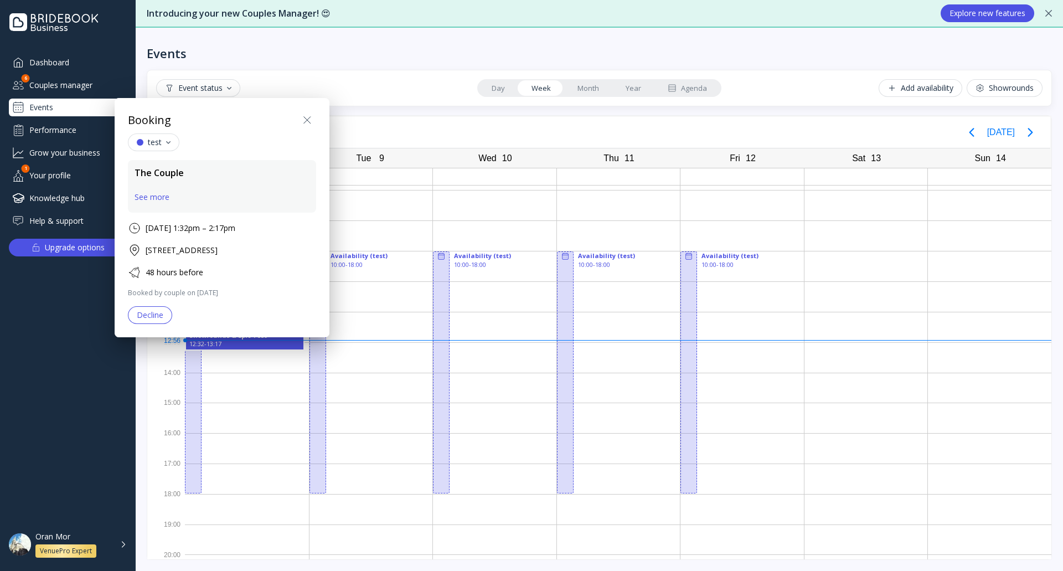 The image size is (1063, 571). I want to click on div: See more, so click(152, 197).